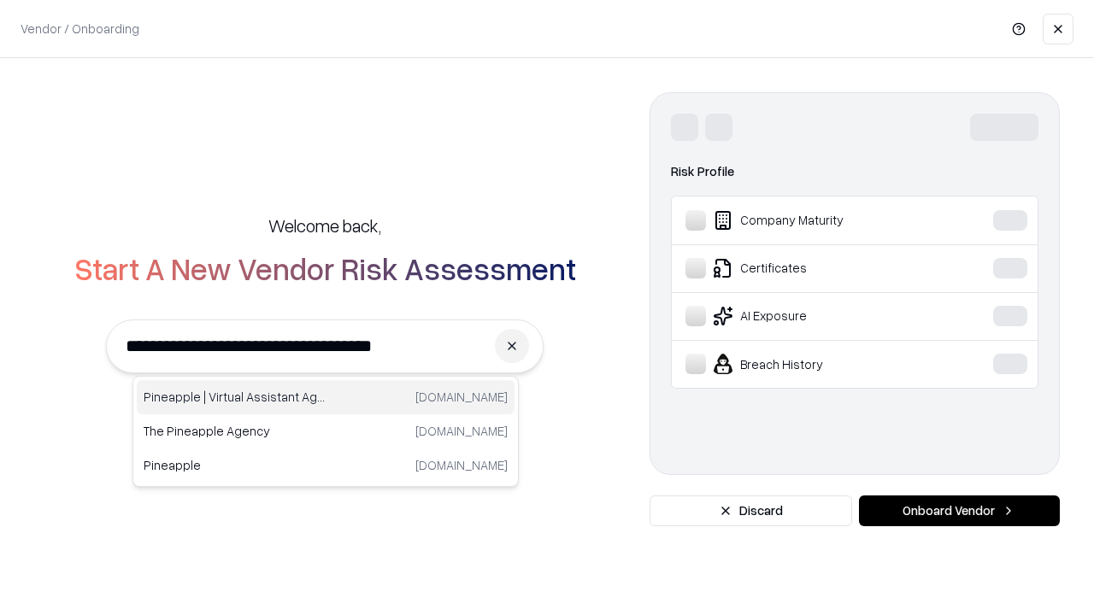 The image size is (1094, 615). What do you see at coordinates (326, 431) in the screenshot?
I see `div: Suggestions` at bounding box center [326, 431].